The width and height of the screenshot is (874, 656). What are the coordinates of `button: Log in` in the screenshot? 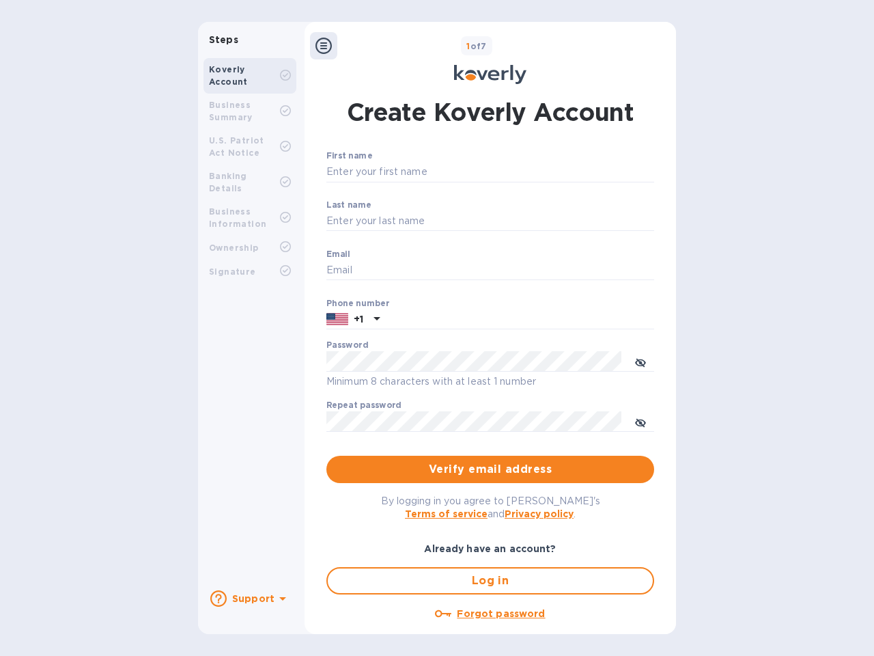 It's located at (490, 581).